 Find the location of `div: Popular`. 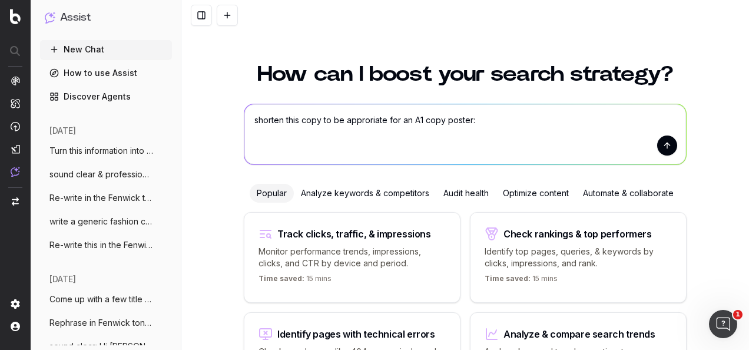

div: Popular is located at coordinates (271, 193).